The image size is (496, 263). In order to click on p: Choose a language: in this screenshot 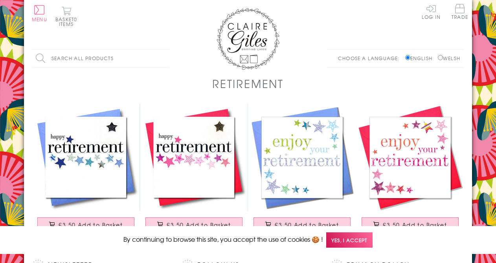, I will do `click(371, 58)`.